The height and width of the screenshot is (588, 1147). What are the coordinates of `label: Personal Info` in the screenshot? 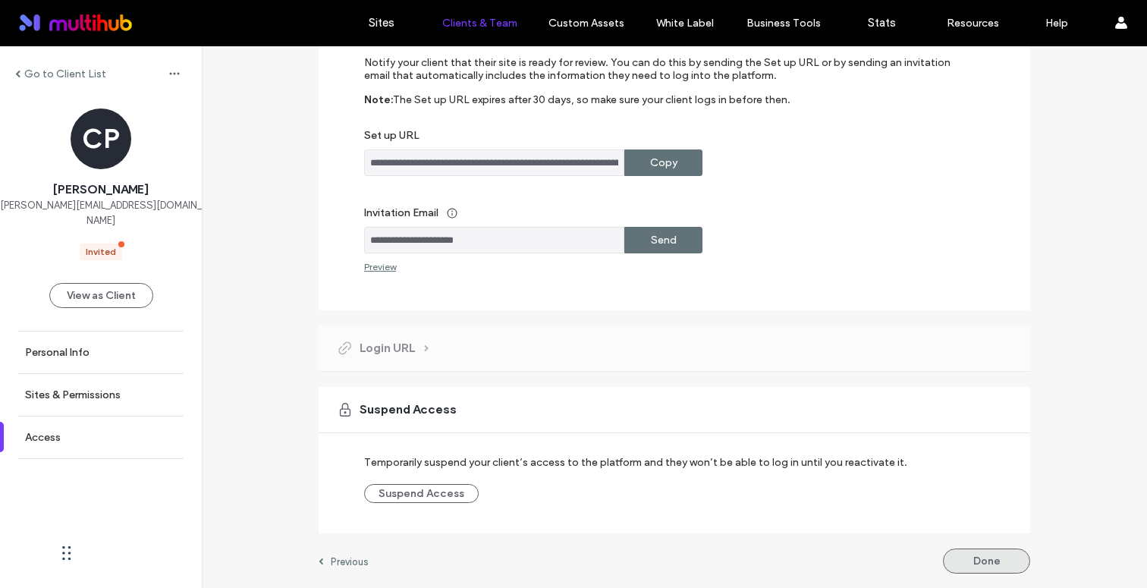 It's located at (57, 352).